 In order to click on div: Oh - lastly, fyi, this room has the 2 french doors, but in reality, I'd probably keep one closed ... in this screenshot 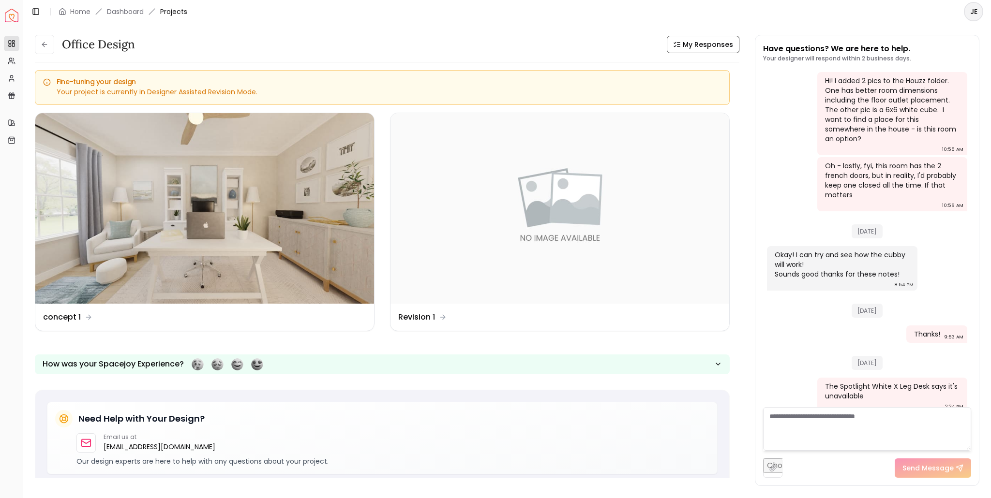, I will do `click(891, 180)`.